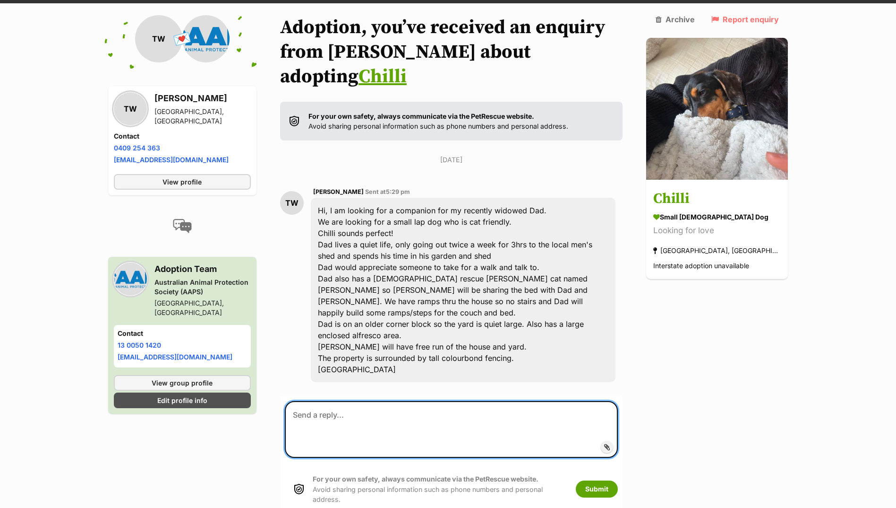 The image size is (896, 508). What do you see at coordinates (745, 19) in the screenshot?
I see `a: Report enquiry` at bounding box center [745, 19].